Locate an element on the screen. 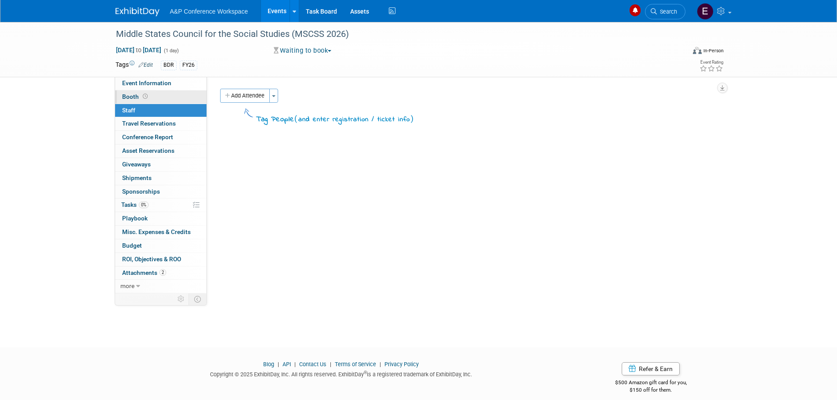 Image resolution: width=837 pixels, height=400 pixels. div: Tag People is located at coordinates (335, 119).